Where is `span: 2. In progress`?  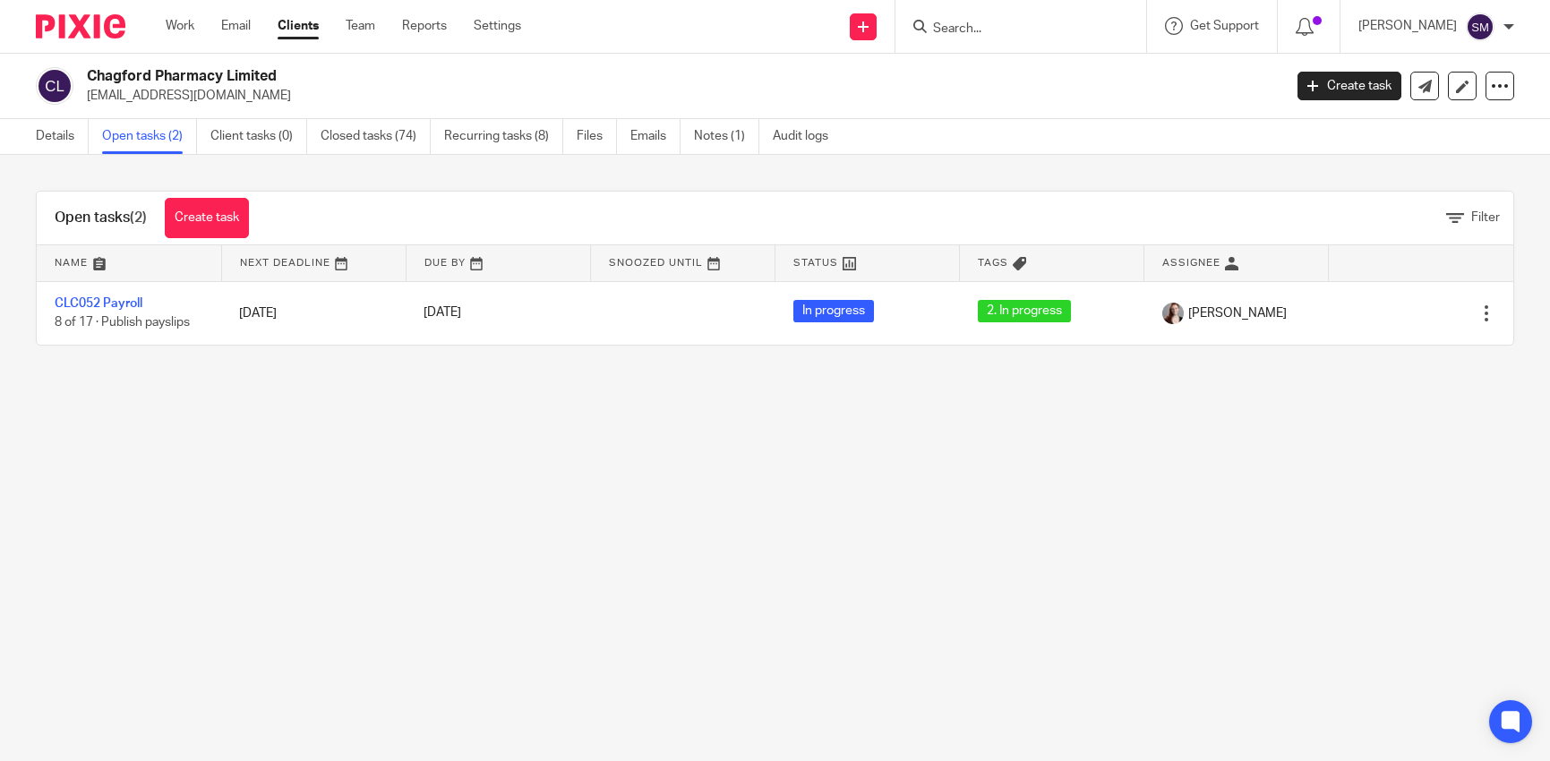
span: 2. In progress is located at coordinates (1025, 311).